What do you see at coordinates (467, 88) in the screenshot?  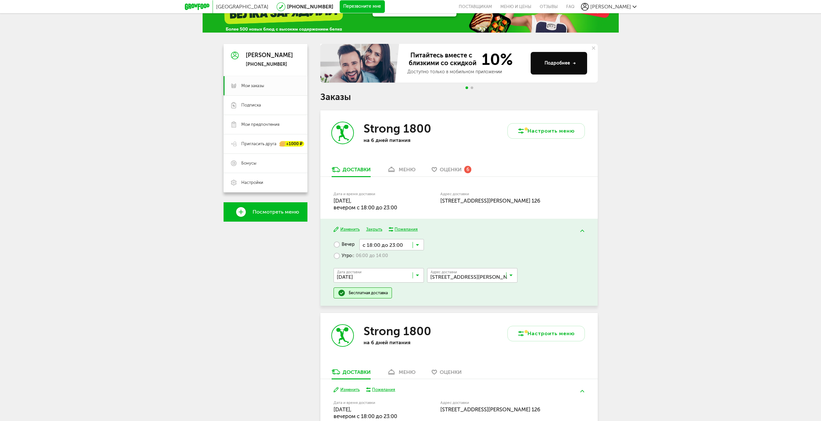 I see `span: Go to slide 1` at bounding box center [467, 88].